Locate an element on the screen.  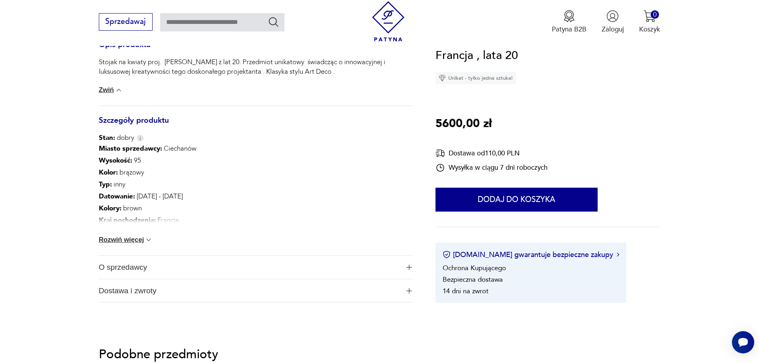
span: Dostawa i zwroty is located at coordinates (249, 291).